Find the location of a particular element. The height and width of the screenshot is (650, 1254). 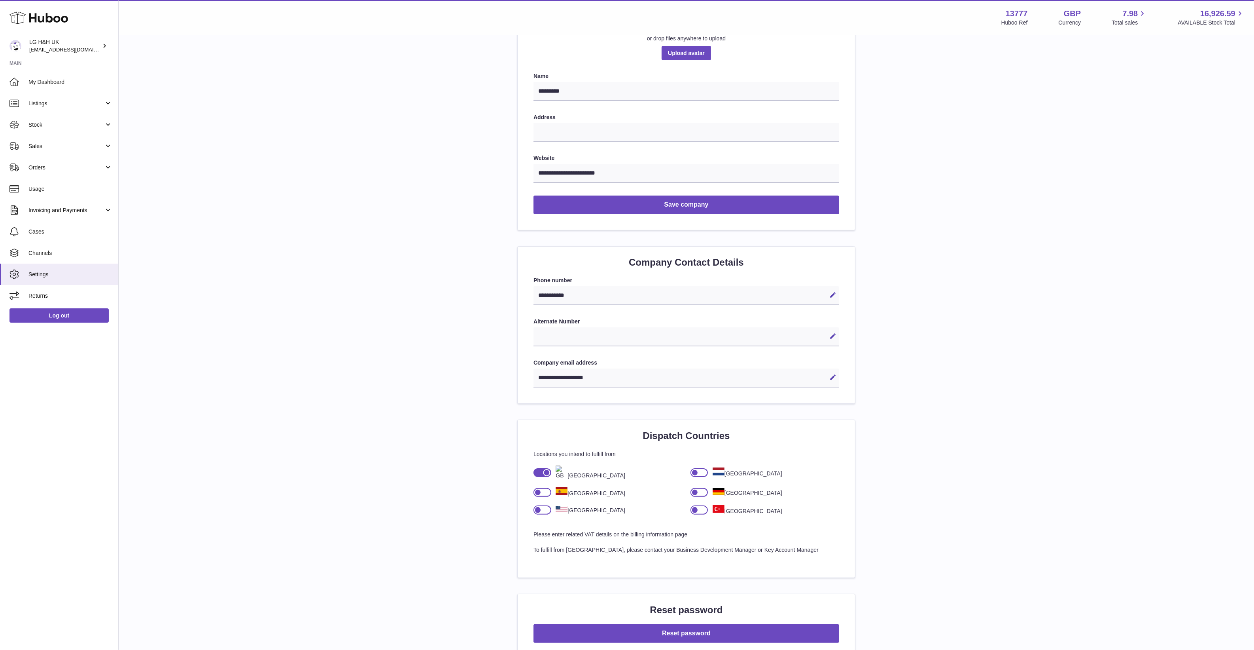

img: internalAdmin-13777@internal.huboo.com is located at coordinates (15, 46).